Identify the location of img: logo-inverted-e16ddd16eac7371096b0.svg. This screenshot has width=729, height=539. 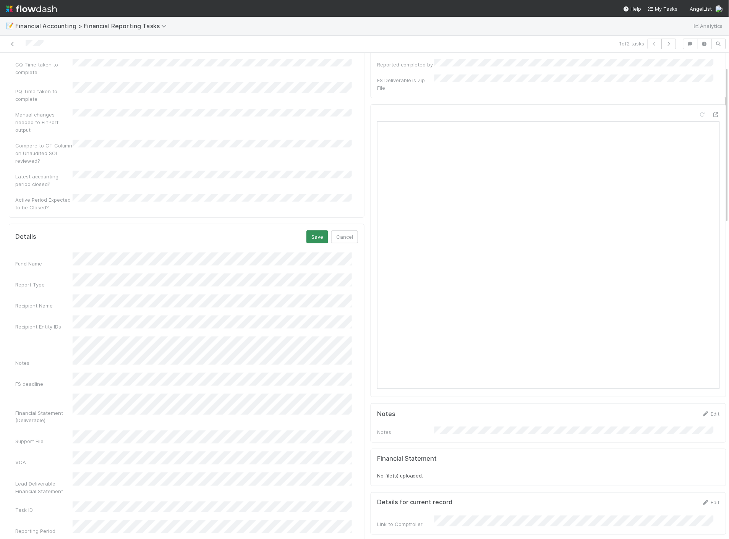
(31, 9).